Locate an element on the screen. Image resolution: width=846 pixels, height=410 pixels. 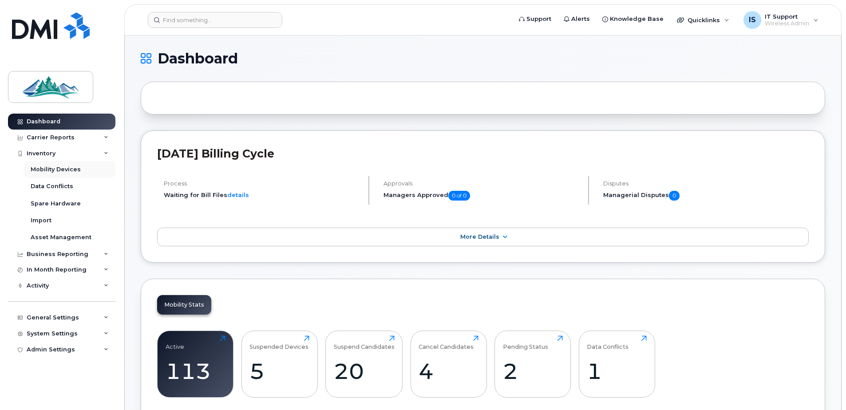
h4: Disputes is located at coordinates (706, 183).